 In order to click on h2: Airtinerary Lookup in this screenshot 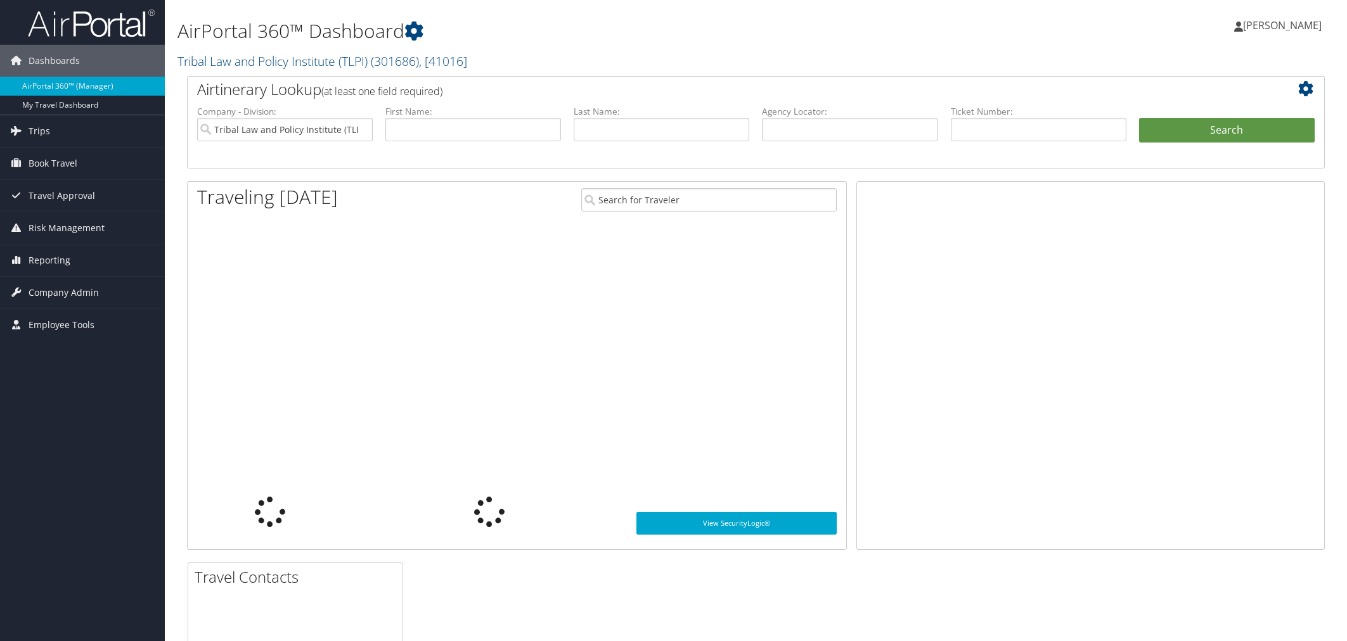, I will do `click(709, 89)`.